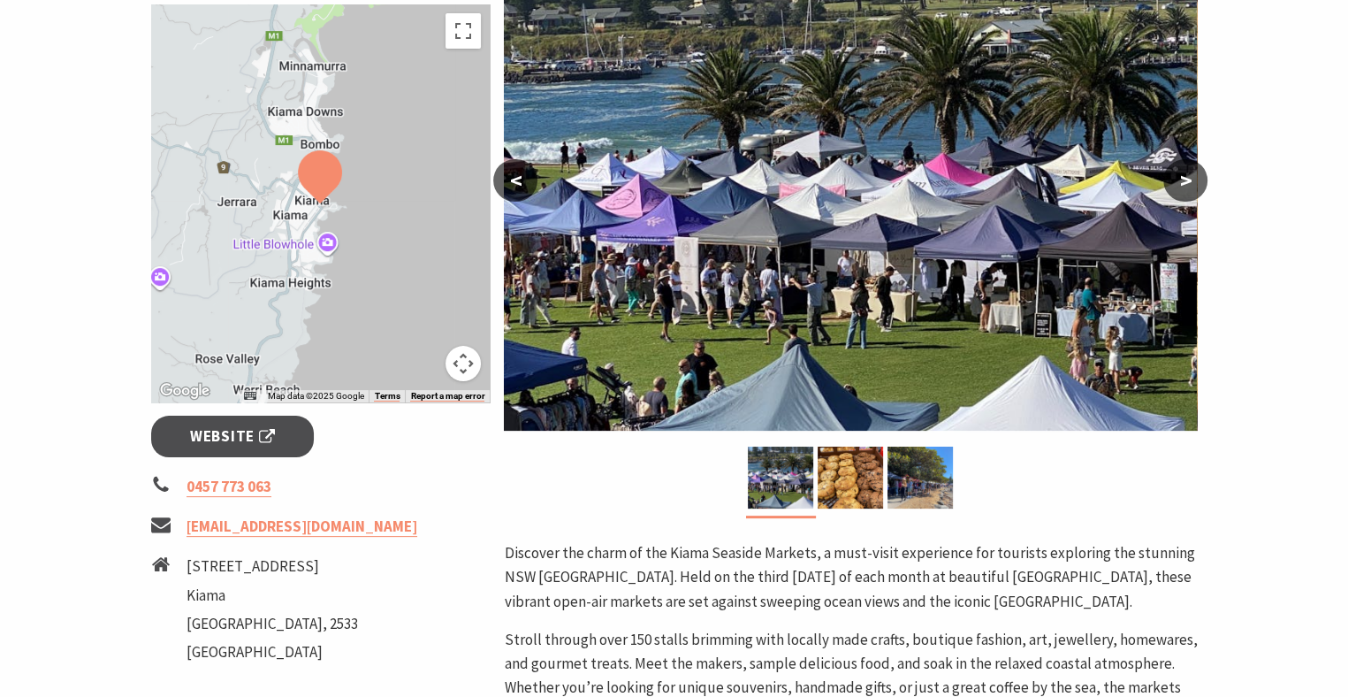 This screenshot has width=1348, height=697. Describe the element at coordinates (463, 31) in the screenshot. I see `button: Toggle fullscreen view` at that location.